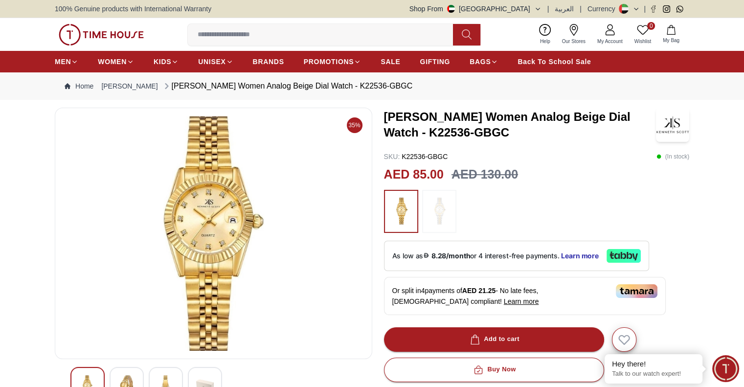 This screenshot has height=387, width=744. I want to click on a: SALE, so click(390, 62).